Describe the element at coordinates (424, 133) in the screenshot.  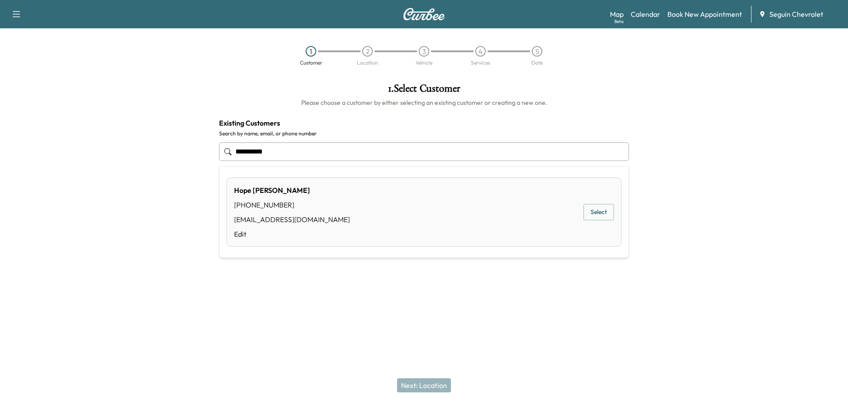
I see `label: Search by name, email, or phone number` at that location.